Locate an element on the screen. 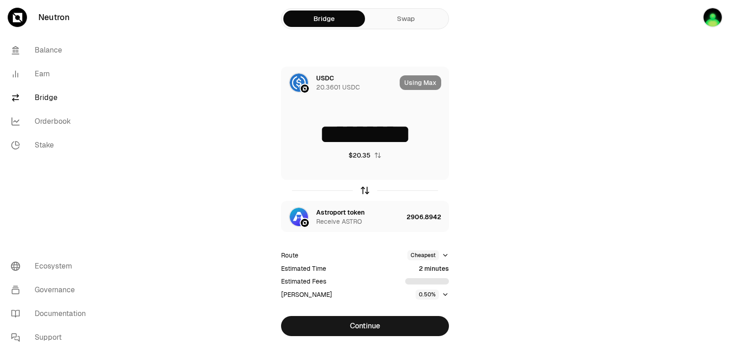 The width and height of the screenshot is (730, 353). div: $20.35 is located at coordinates (360, 155).